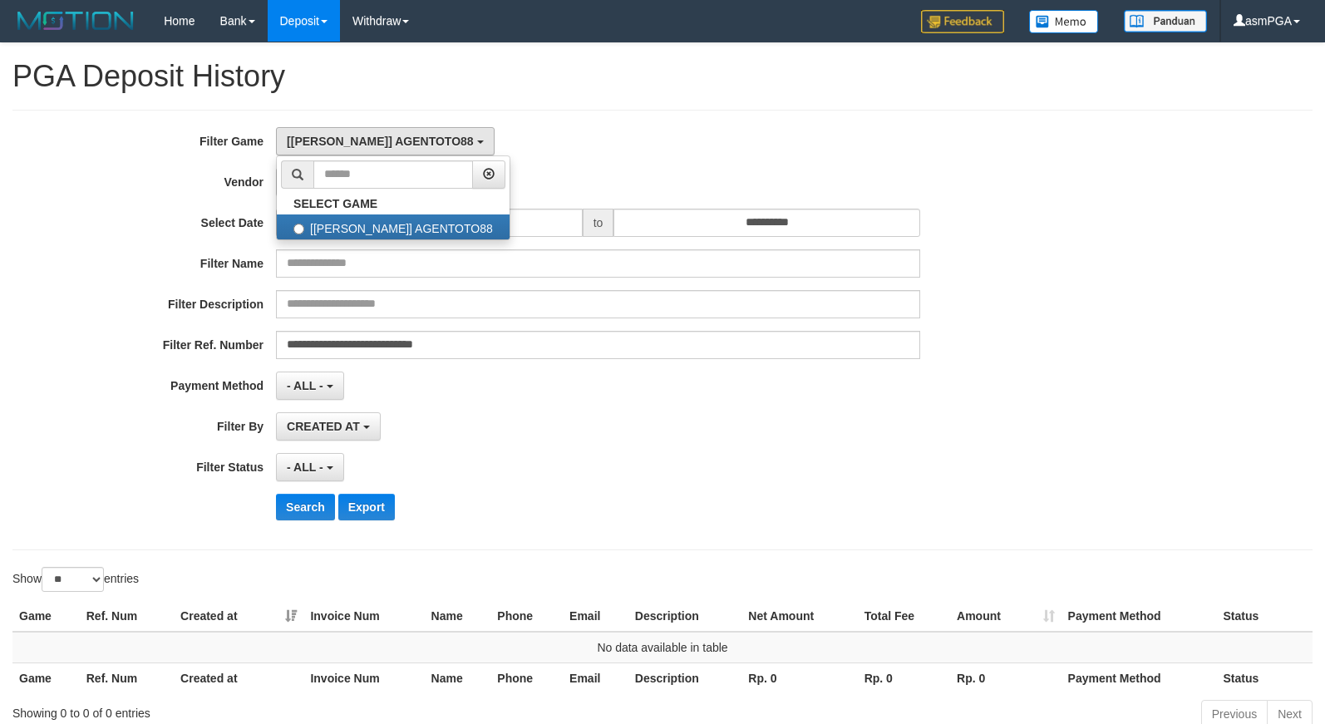  What do you see at coordinates (72, 579) in the screenshot?
I see `select: Showentries` at bounding box center [72, 579].